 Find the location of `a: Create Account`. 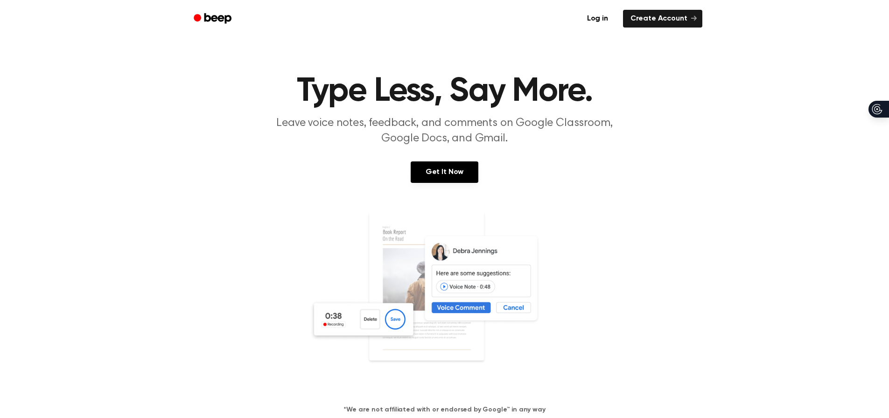

a: Create Account is located at coordinates (663, 19).